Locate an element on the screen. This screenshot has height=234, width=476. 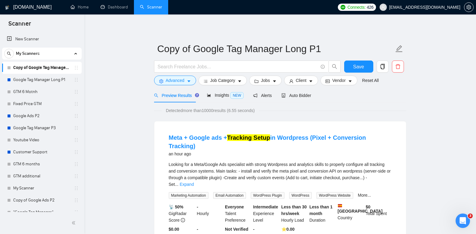
span: copy is located at coordinates (383, 66).